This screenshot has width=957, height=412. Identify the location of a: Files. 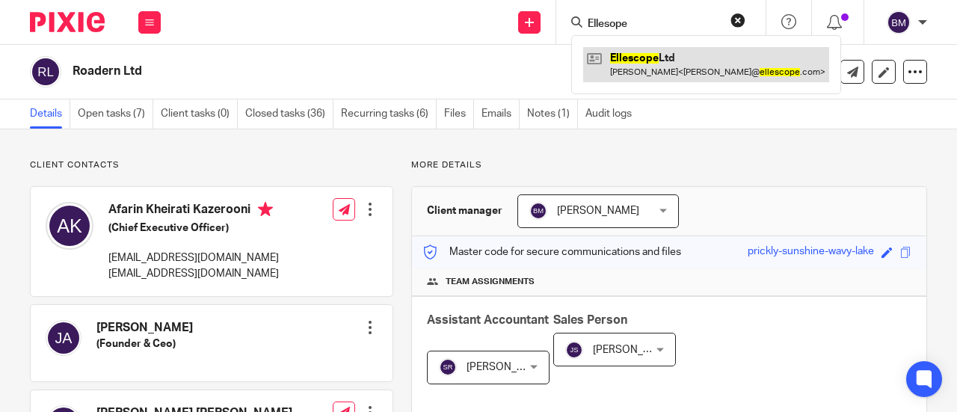
(459, 114).